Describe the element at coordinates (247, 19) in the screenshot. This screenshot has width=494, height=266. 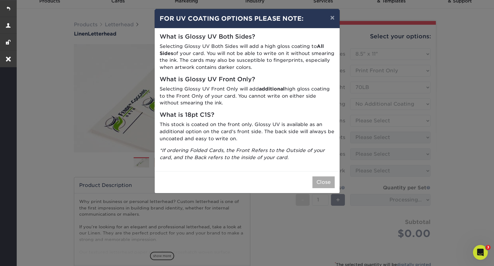
I see `h4: FOR UV COATING OPTIONS PLEASE NOTE:` at that location.